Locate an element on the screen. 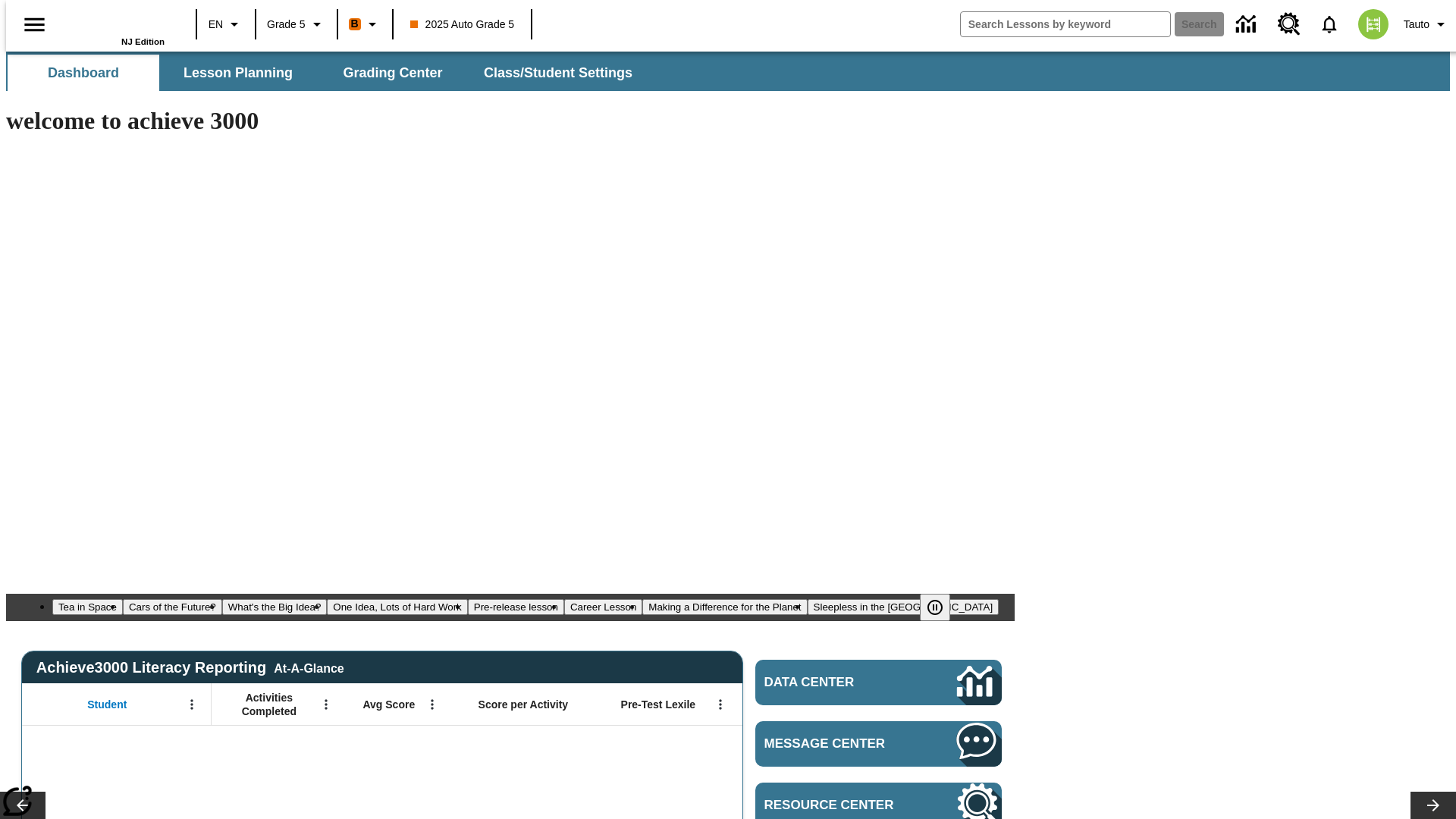 The width and height of the screenshot is (1456, 819). h1: welcome to achieve 3000 is located at coordinates (510, 120).